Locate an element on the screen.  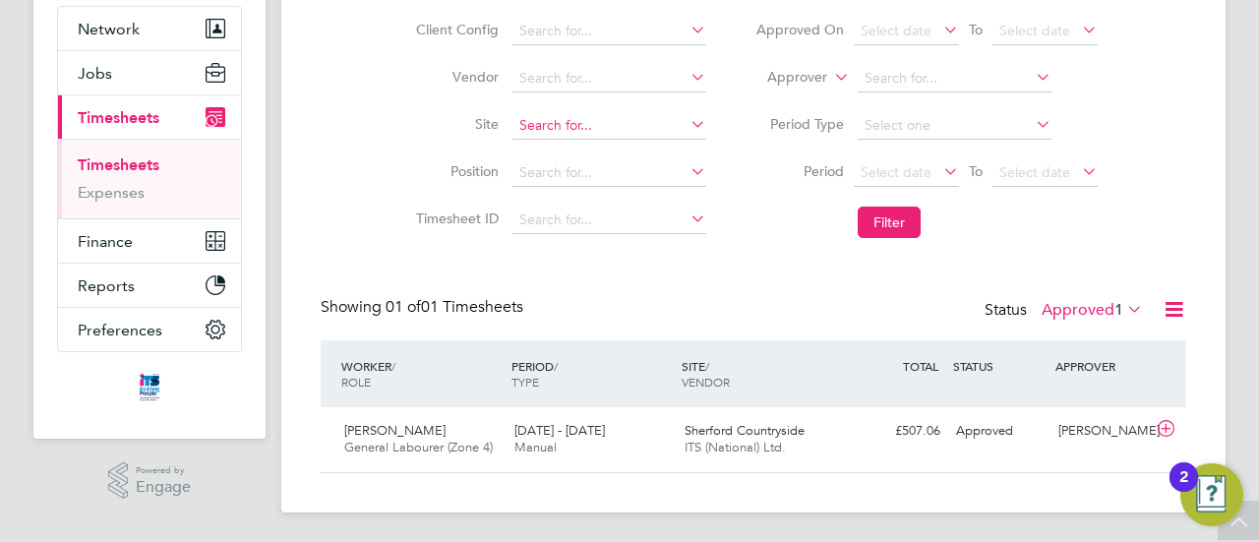
label: Approved is located at coordinates (1091, 310).